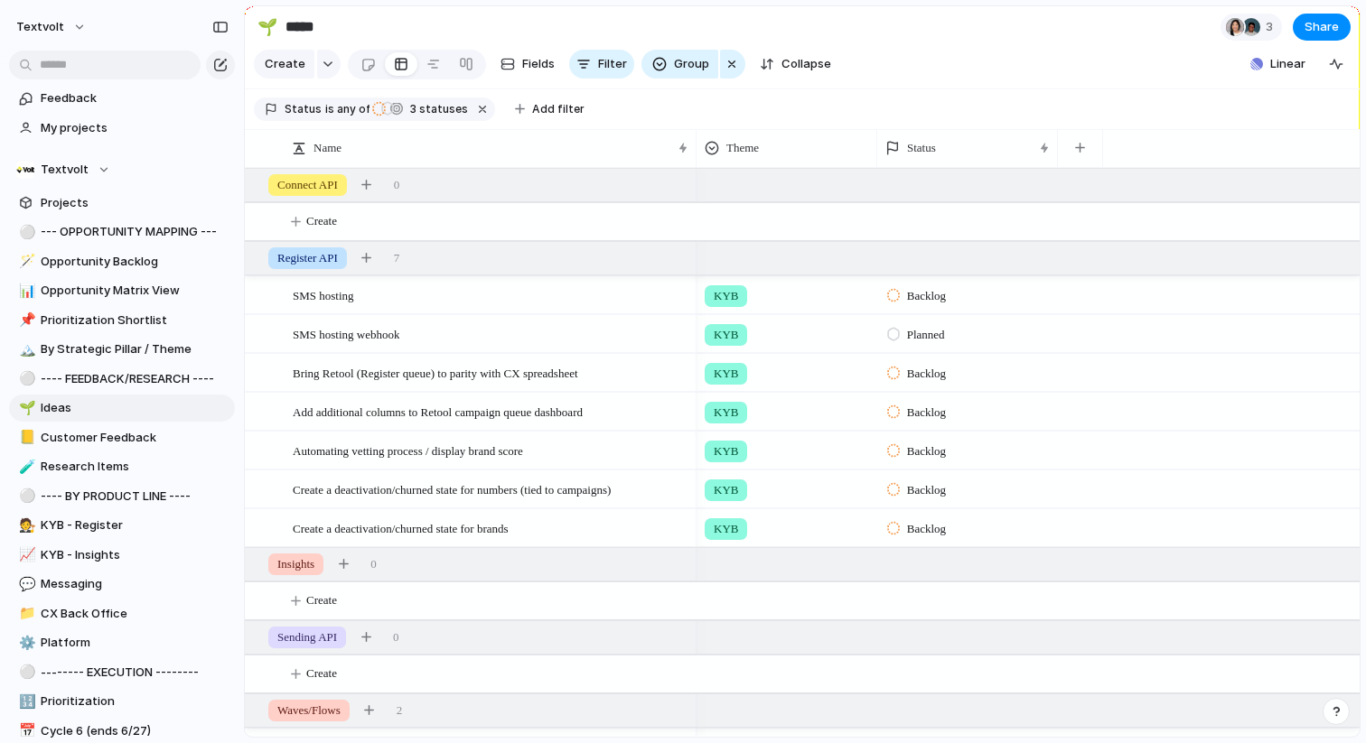 The image size is (1366, 743). What do you see at coordinates (309, 711) in the screenshot?
I see `span: Waves/Flows` at bounding box center [309, 711].